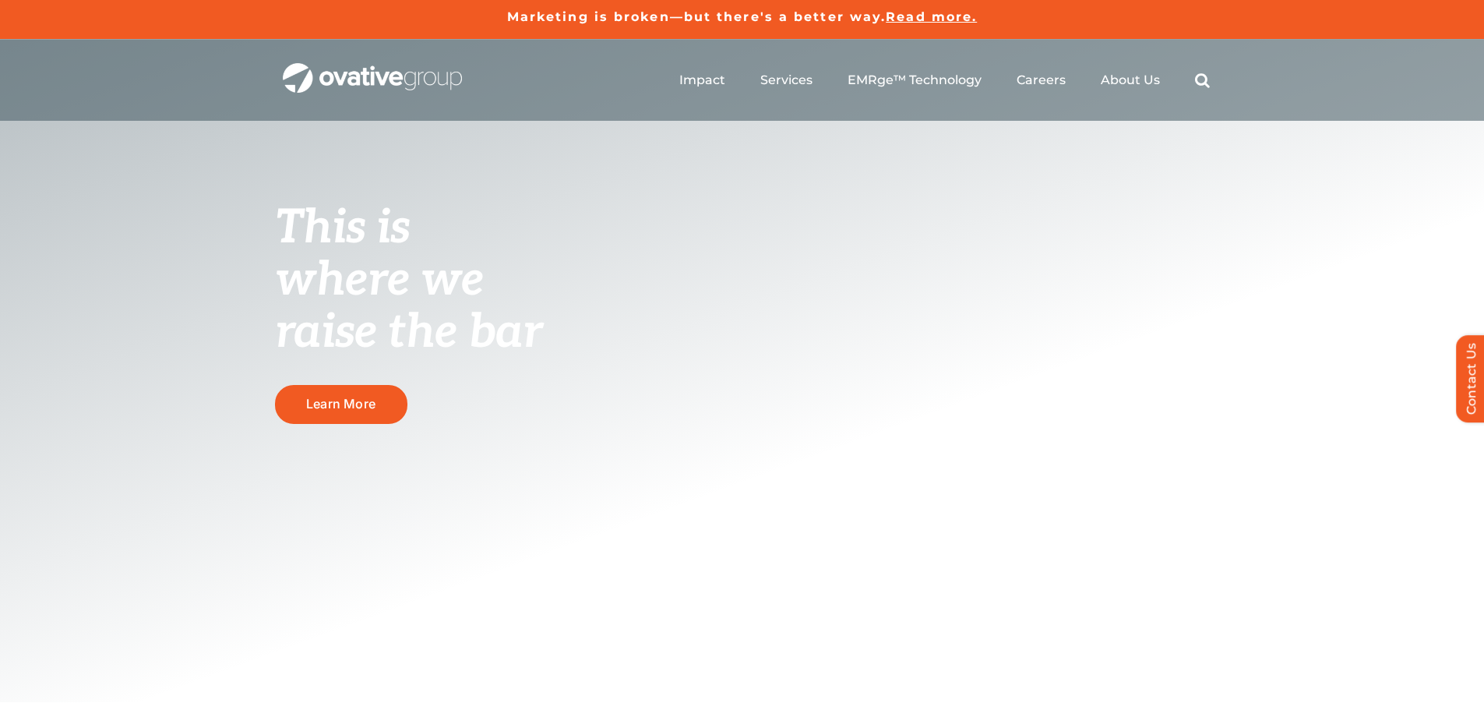 The height and width of the screenshot is (710, 1484). I want to click on a: About Us, so click(1131, 80).